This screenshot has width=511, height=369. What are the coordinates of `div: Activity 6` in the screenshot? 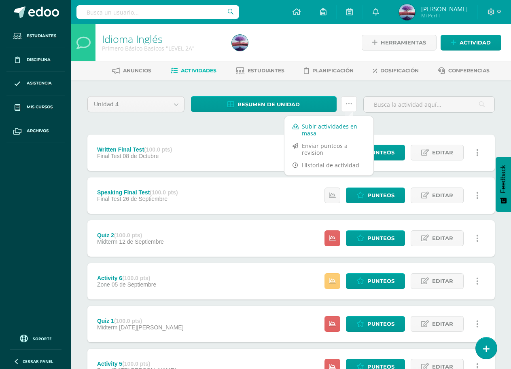 It's located at (127, 278).